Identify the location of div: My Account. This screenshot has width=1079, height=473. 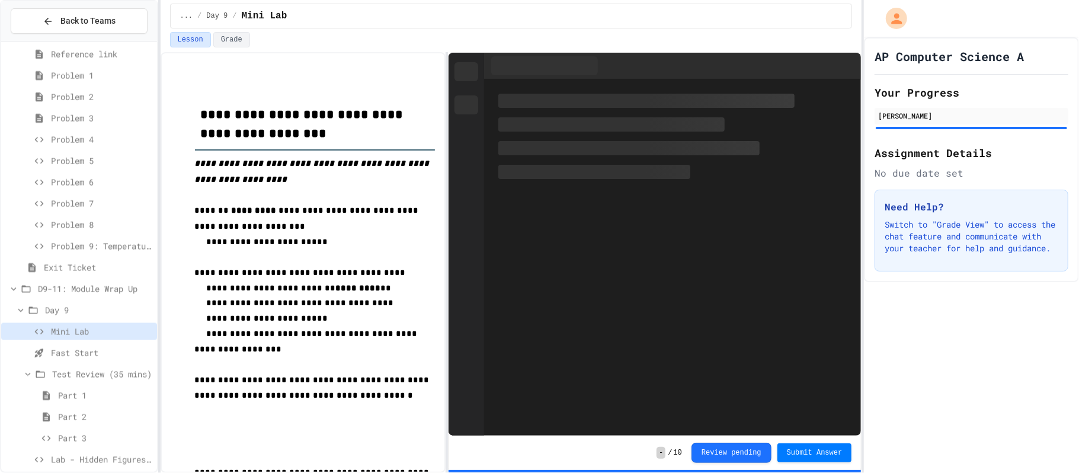
(892, 18).